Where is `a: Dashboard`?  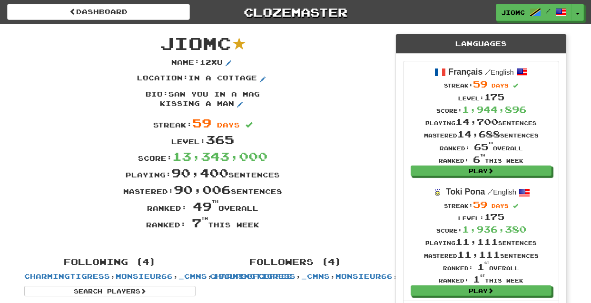 a: Dashboard is located at coordinates (99, 12).